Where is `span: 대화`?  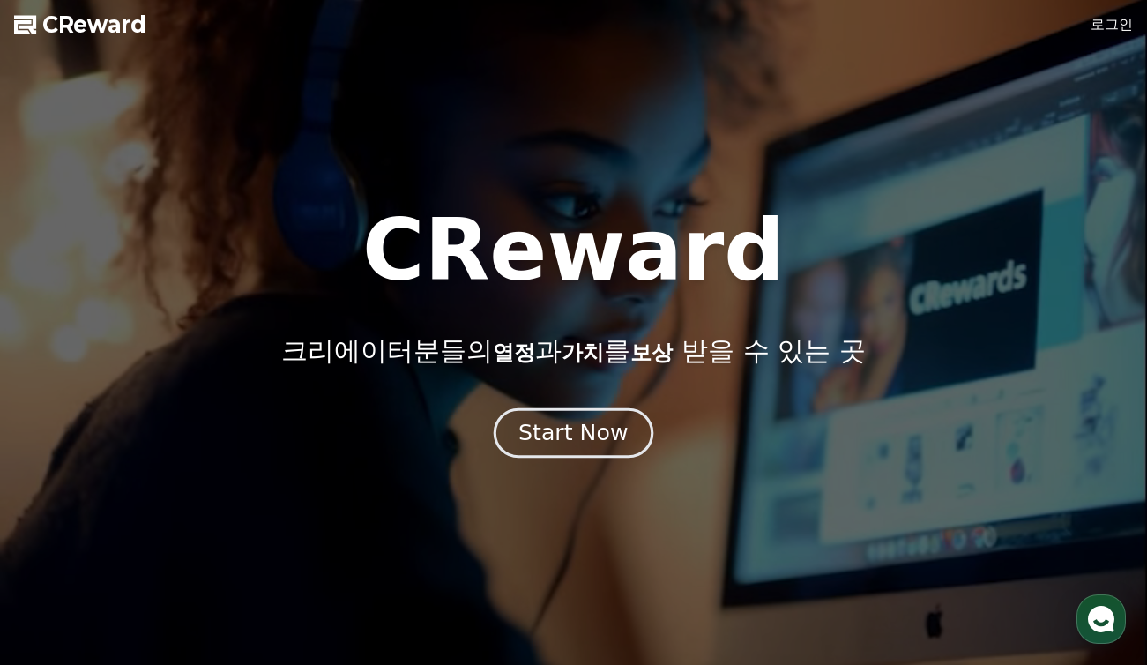
span: 대화 is located at coordinates (172, 553).